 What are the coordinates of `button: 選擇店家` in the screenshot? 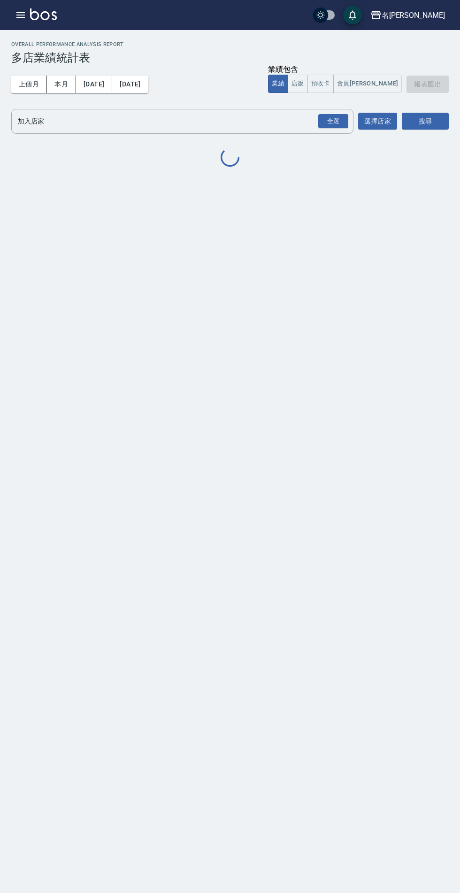 It's located at (378, 121).